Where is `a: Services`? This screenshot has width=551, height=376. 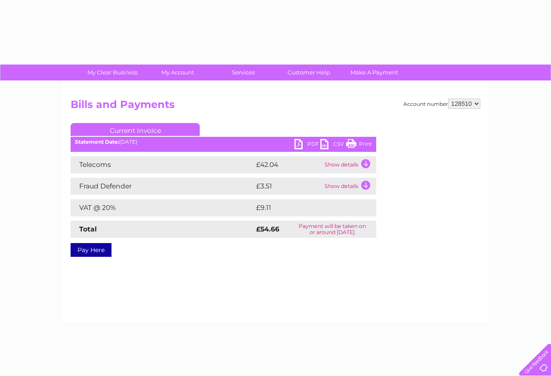
a: Services is located at coordinates (243, 72).